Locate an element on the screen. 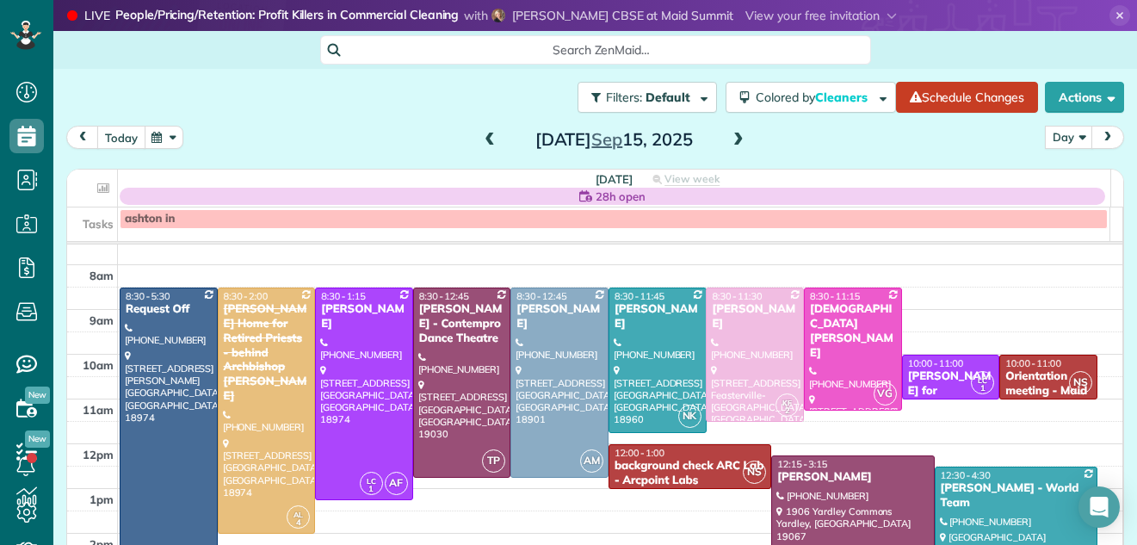 The height and width of the screenshot is (545, 1137). button: Day is located at coordinates (1069, 137).